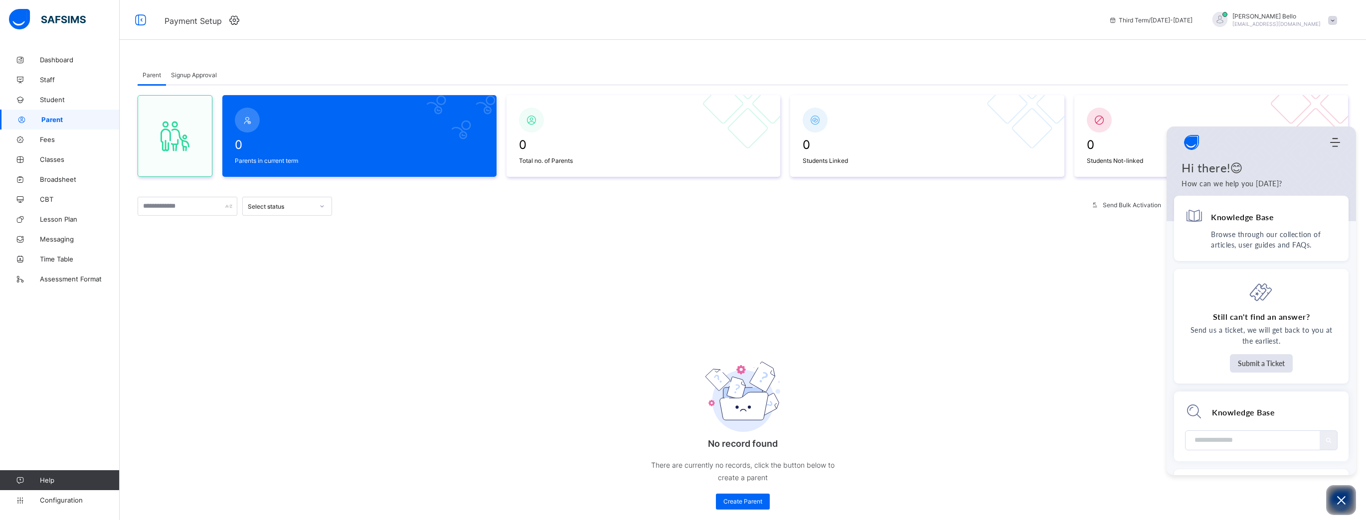 The image size is (1366, 520). Describe the element at coordinates (80, 259) in the screenshot. I see `span: Time Table` at that location.